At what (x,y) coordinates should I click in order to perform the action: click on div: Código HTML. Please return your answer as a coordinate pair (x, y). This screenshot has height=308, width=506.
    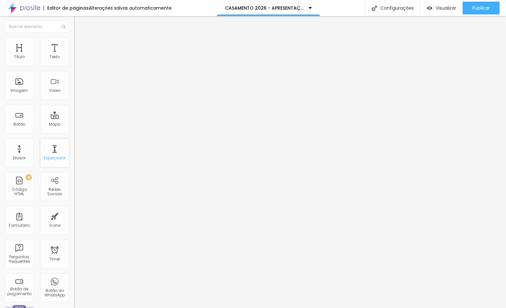
    Looking at the image, I should click on (19, 192).